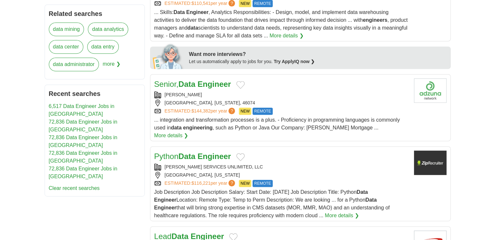  Describe the element at coordinates (193, 156) in the screenshot. I see `a: PythonData Engineer` at that location.